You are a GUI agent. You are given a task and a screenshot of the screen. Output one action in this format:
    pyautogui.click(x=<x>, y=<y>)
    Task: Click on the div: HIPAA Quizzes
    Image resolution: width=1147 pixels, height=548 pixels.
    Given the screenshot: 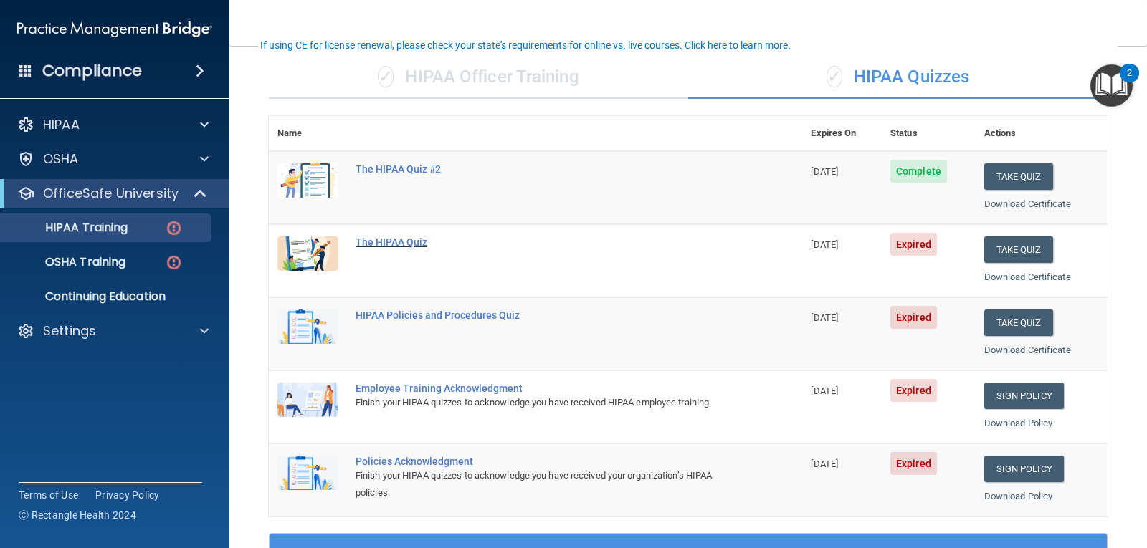 What is the action you would take?
    pyautogui.click(x=897, y=77)
    